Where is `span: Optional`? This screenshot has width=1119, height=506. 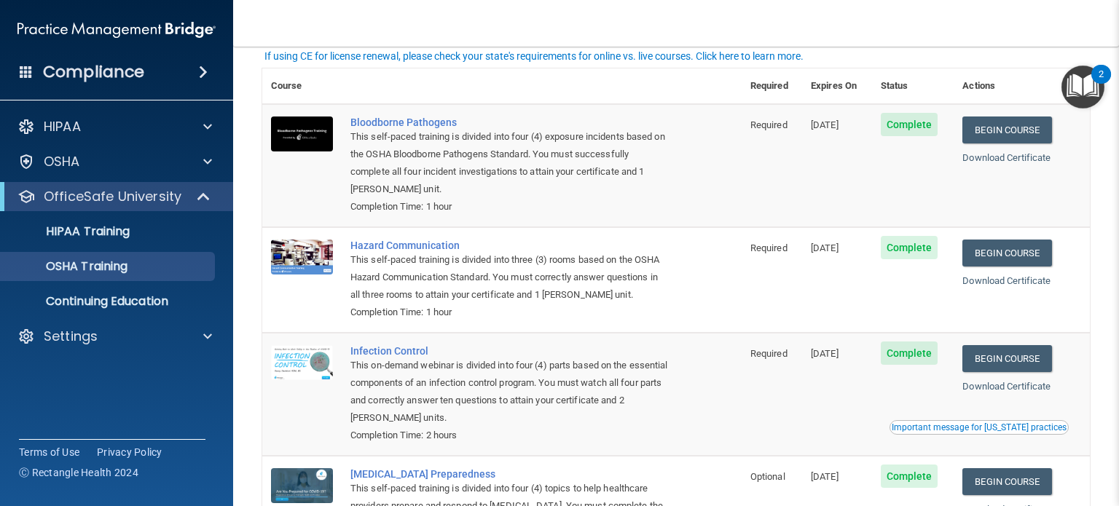
span: Optional is located at coordinates (768, 476).